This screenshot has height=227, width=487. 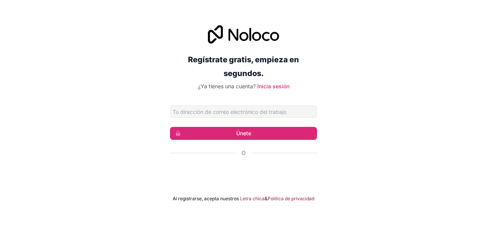 What do you see at coordinates (252, 199) in the screenshot?
I see `a: Letra chica` at bounding box center [252, 199].